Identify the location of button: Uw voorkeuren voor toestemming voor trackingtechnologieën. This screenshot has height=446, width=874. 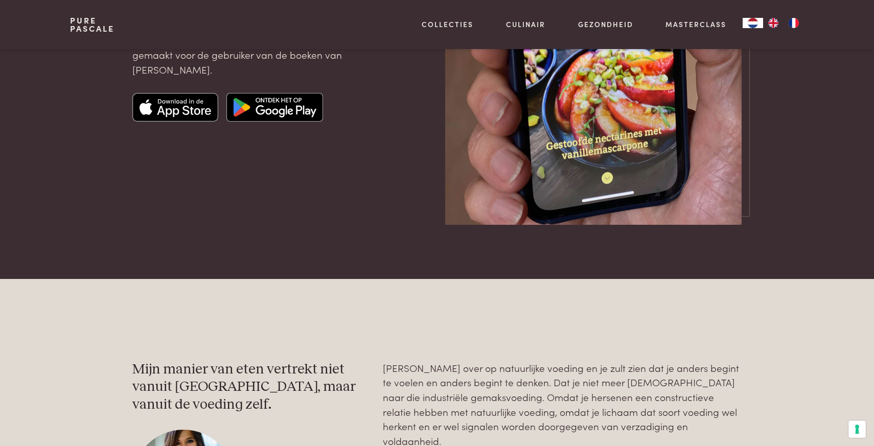
(857, 429).